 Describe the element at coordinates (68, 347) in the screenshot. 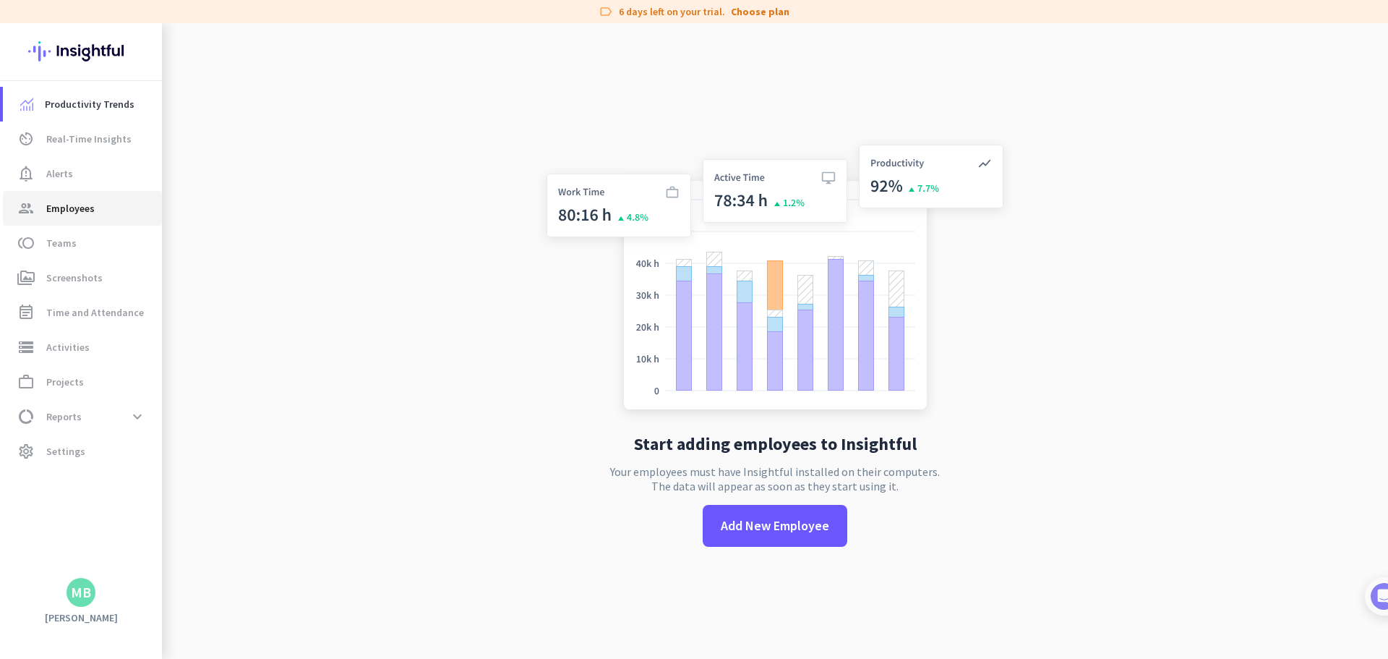

I see `span: Activities` at that location.